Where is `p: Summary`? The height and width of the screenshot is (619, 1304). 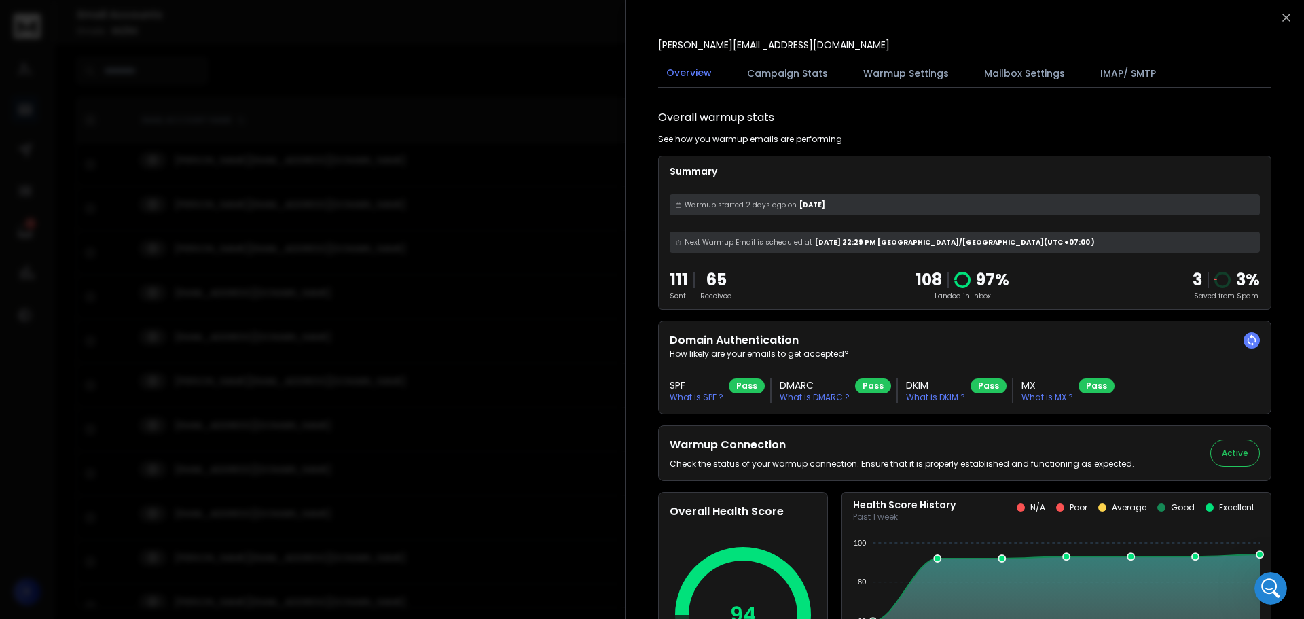
p: Summary is located at coordinates (965, 171).